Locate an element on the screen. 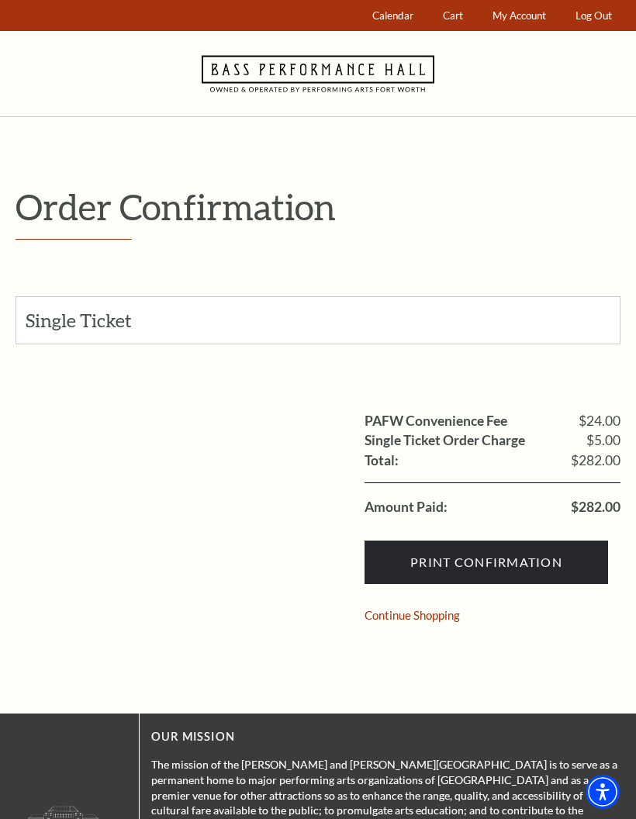  a: Cart is located at coordinates (453, 16).